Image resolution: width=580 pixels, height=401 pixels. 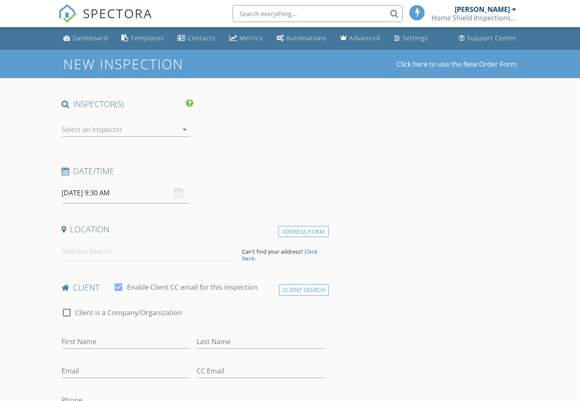 I want to click on a: Advanced, so click(x=360, y=38).